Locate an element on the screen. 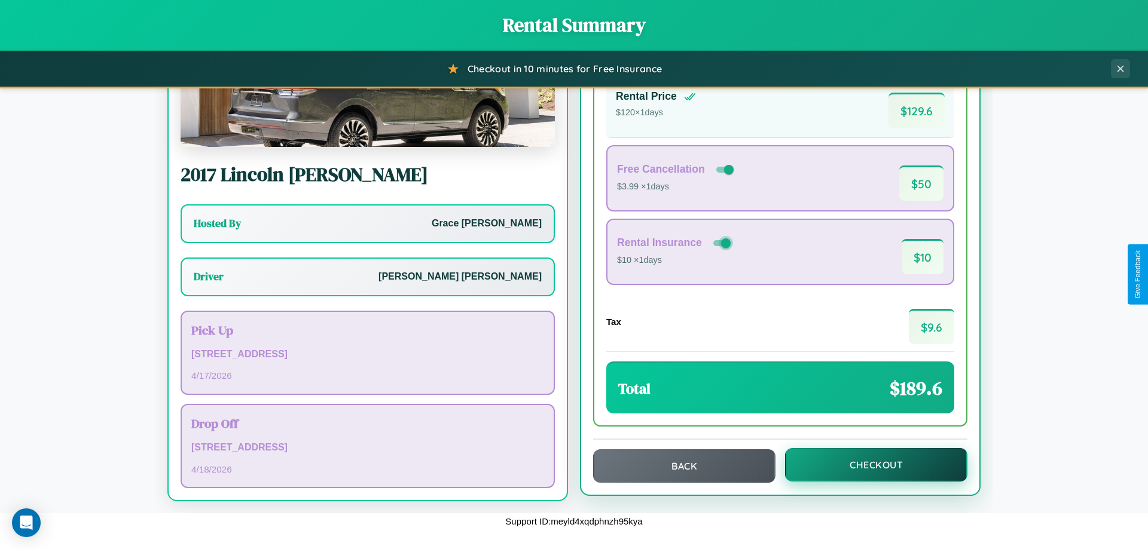  h3: Pick Up is located at coordinates (368, 330).